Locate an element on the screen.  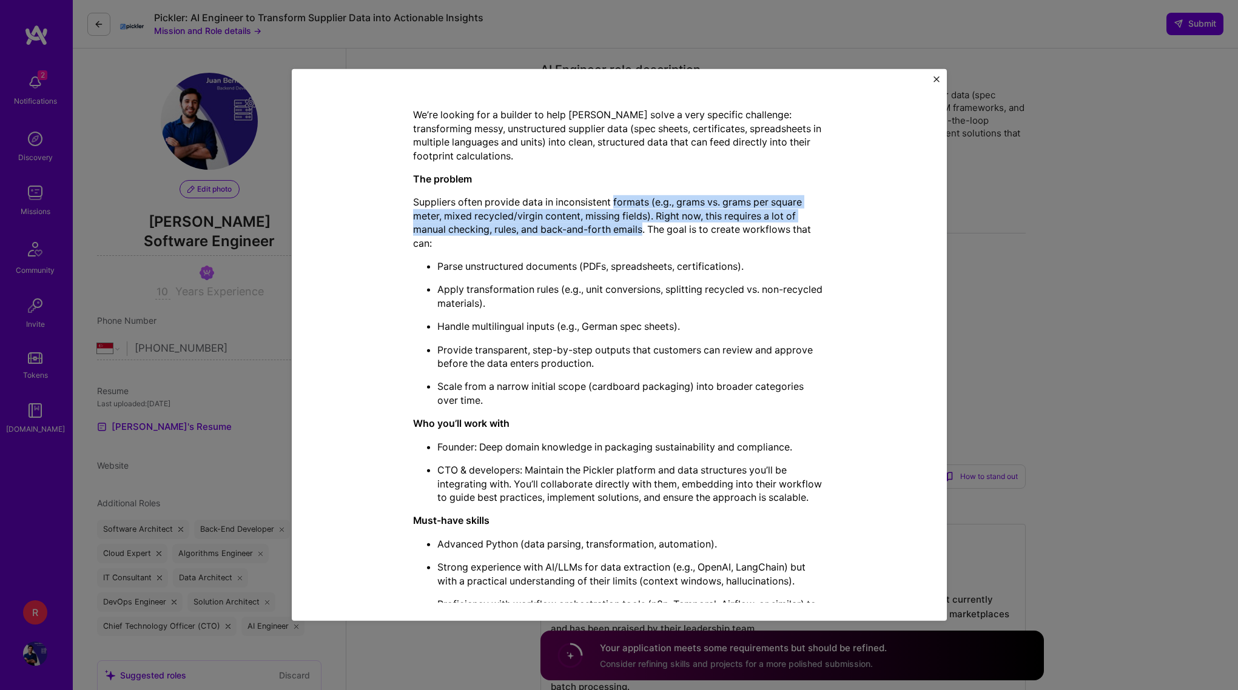
p: Provide transparent, step-by-step outputs that customers can review and approve before the data e... is located at coordinates (631, 356).